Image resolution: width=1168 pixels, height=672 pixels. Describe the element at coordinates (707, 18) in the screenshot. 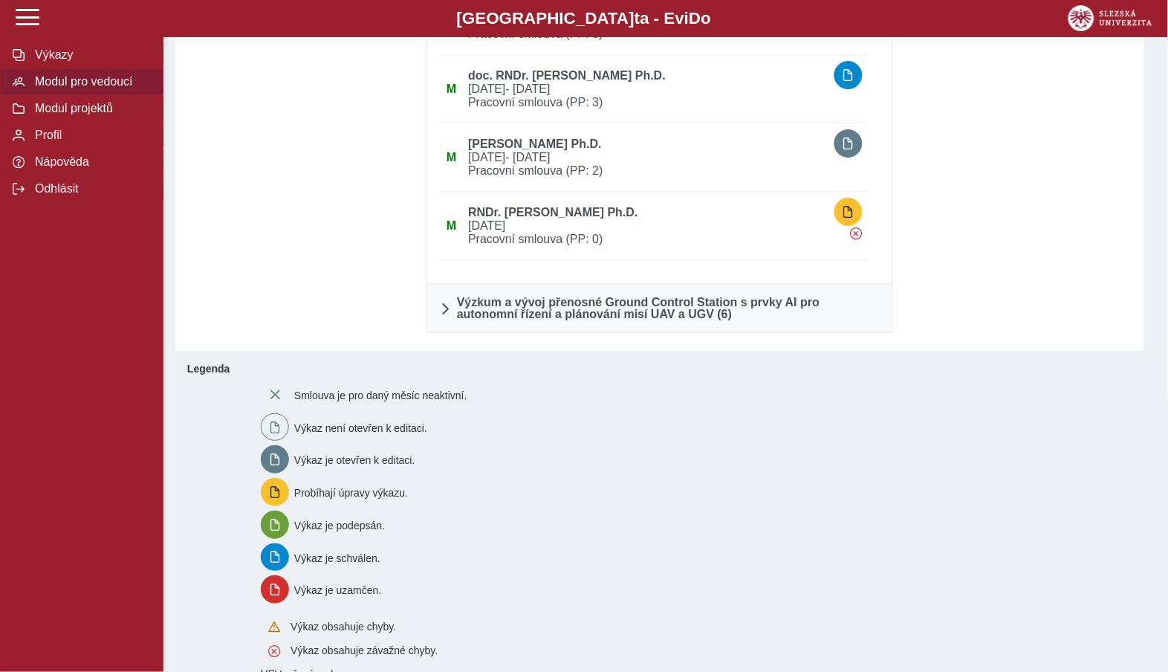

I see `span: o` at that location.